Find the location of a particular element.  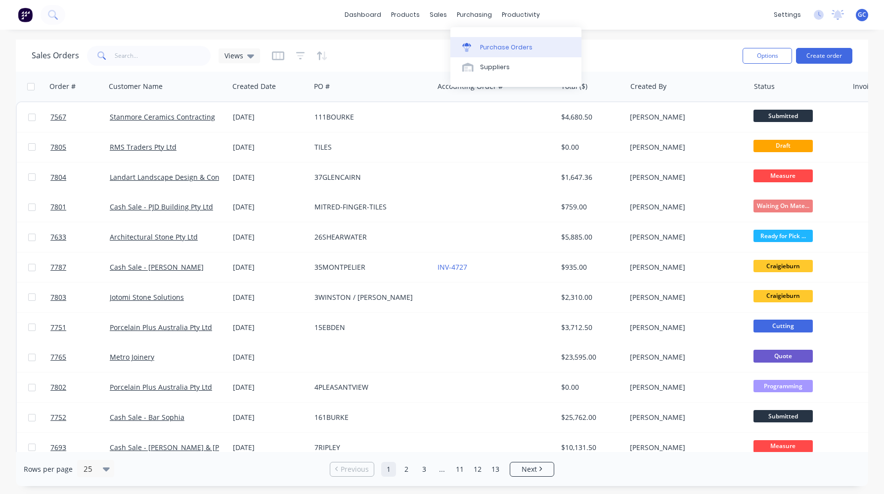

div: TILES is located at coordinates (369, 147).